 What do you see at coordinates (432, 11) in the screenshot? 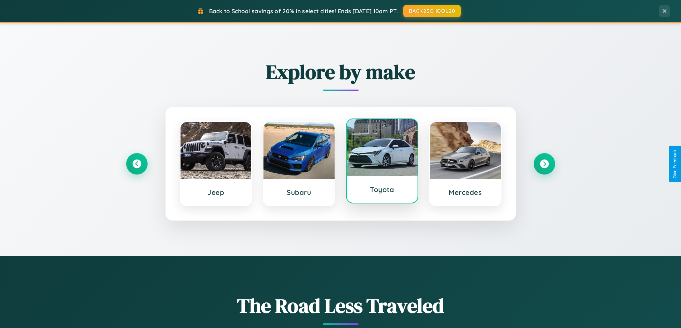
I see `button: BACK2SCHOOL20` at bounding box center [432, 11].